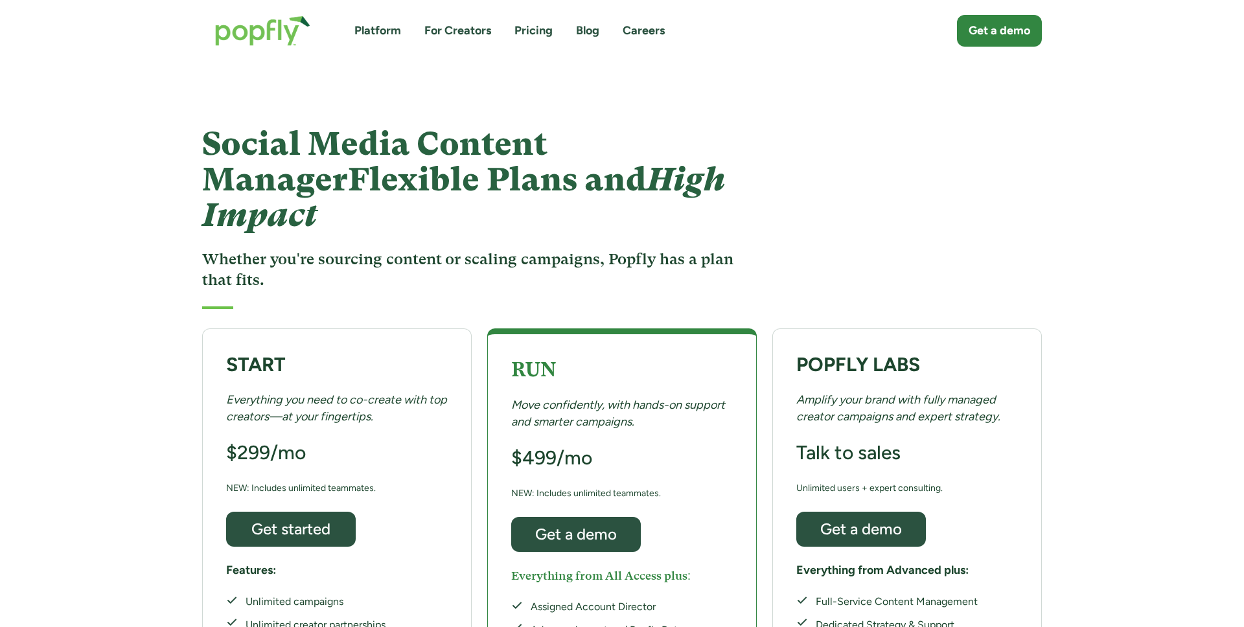 Image resolution: width=1244 pixels, height=627 pixels. Describe the element at coordinates (316, 602) in the screenshot. I see `div: Unlimited campaigns` at that location.